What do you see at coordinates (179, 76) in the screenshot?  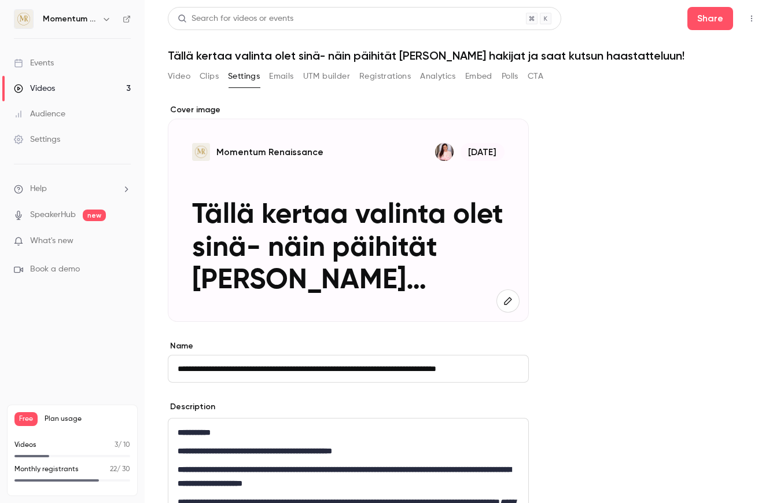 I see `button: Video` at bounding box center [179, 76].